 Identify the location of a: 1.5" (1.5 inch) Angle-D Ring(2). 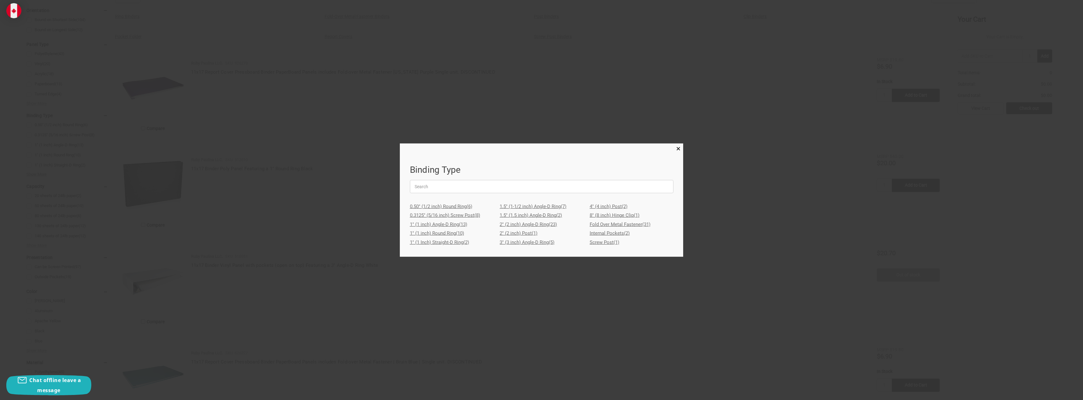
(541, 215).